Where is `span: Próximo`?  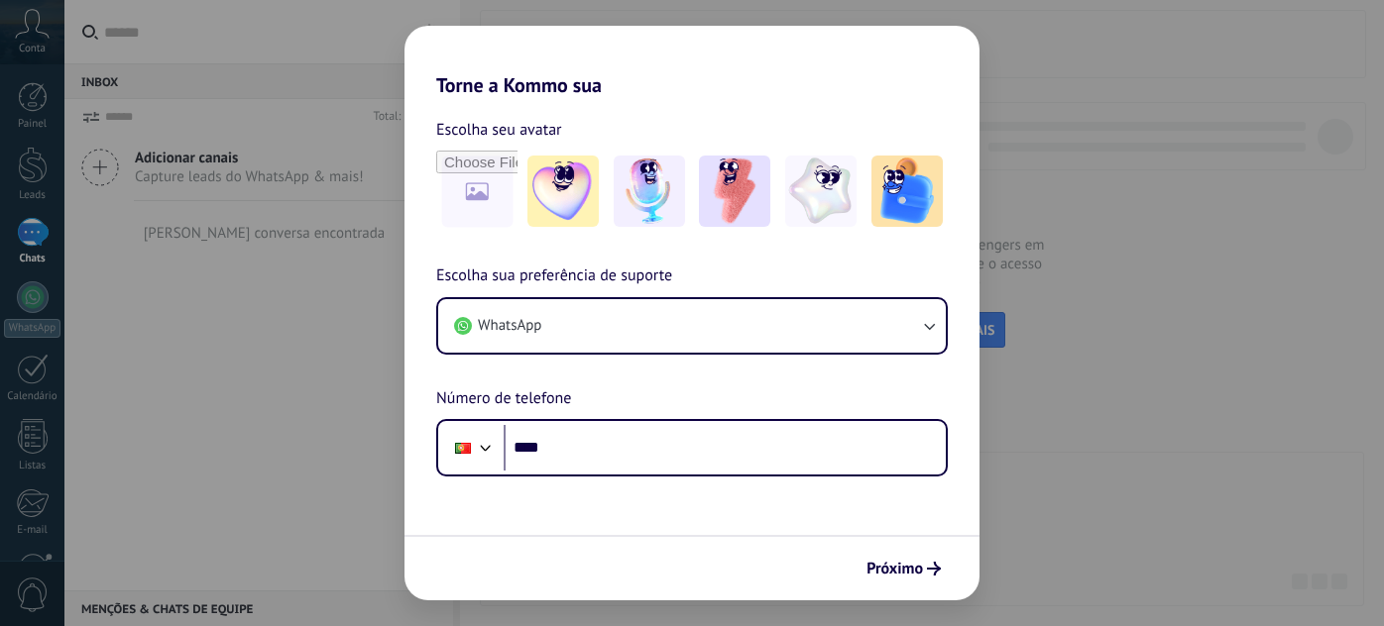
span: Próximo is located at coordinates (894, 569).